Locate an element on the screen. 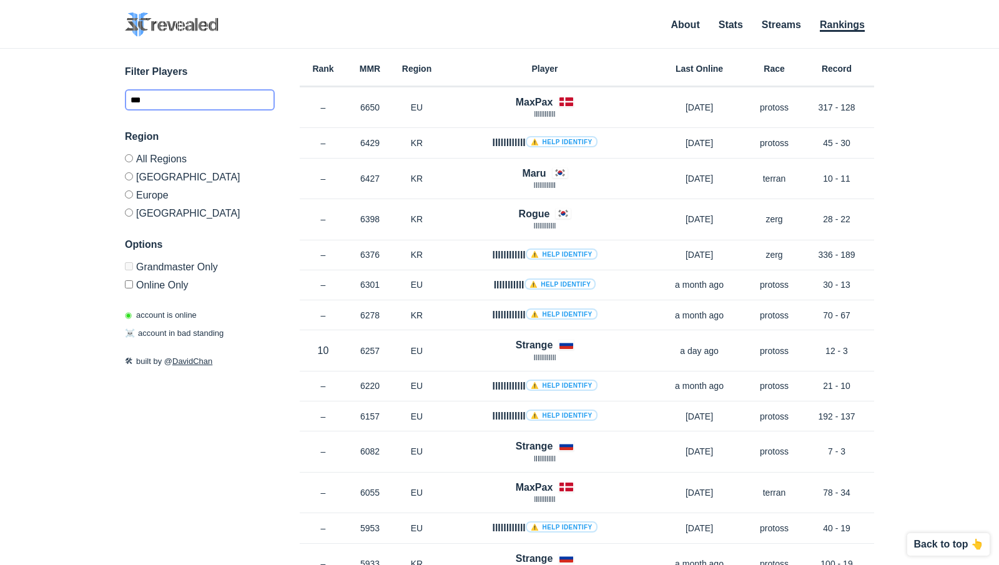 This screenshot has width=999, height=565. p: 7 - 3 is located at coordinates (837, 451).